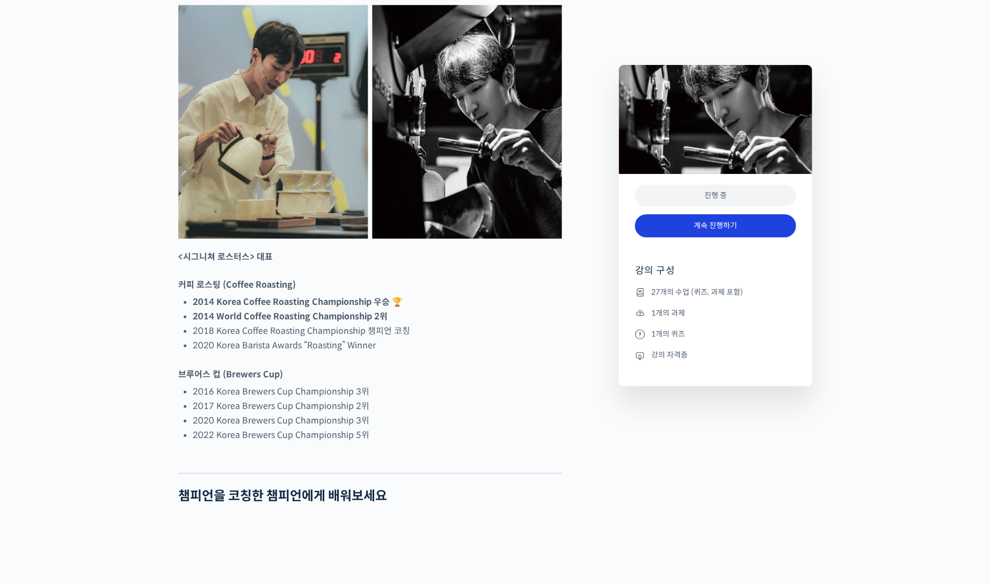  What do you see at coordinates (377, 330) in the screenshot?
I see `li: 2018 Korea Coffee Roasting Championship 챔피언 코칭` at bounding box center [377, 330].